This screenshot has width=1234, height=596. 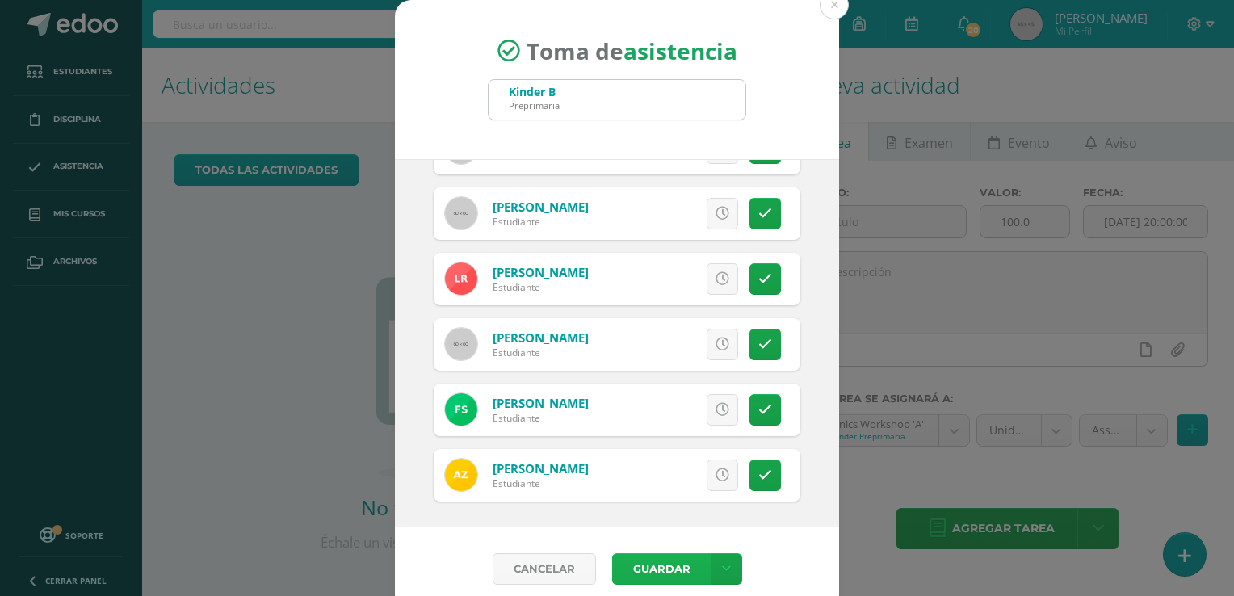 What do you see at coordinates (534, 91) in the screenshot?
I see `div: Kinder B` at bounding box center [534, 91].